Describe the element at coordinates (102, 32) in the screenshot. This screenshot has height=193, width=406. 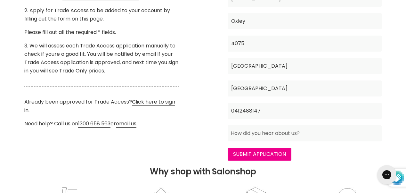
I see `p: Please fill out all the required * fields.` at that location.